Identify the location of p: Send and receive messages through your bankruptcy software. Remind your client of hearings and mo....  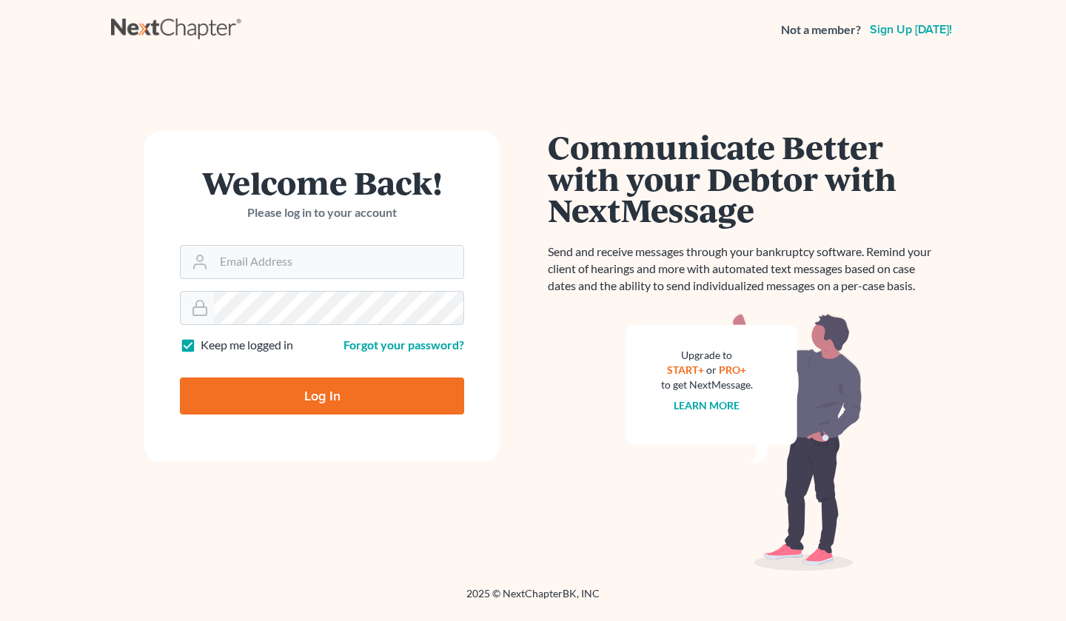
(744, 269).